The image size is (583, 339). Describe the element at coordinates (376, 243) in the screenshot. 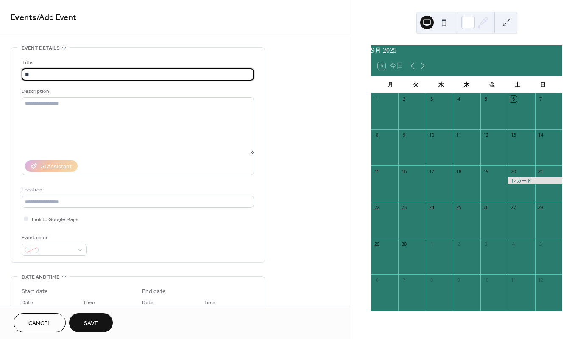

I see `div: 29` at that location.